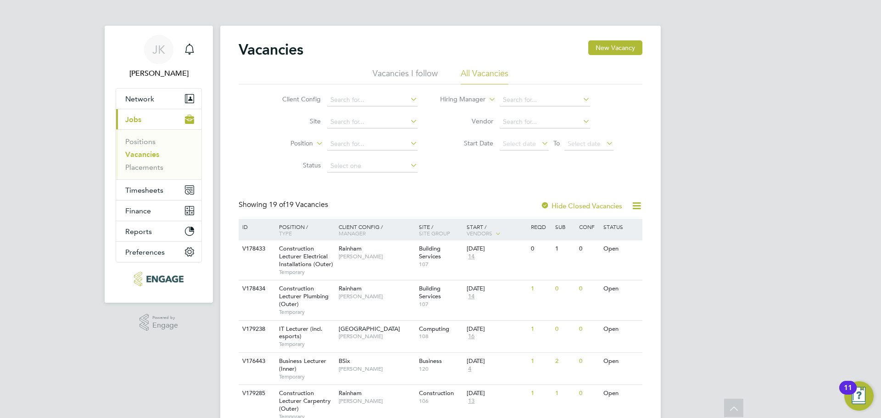 The image size is (881, 418). Describe the element at coordinates (256, 249) in the screenshot. I see `div: V178433` at that location.